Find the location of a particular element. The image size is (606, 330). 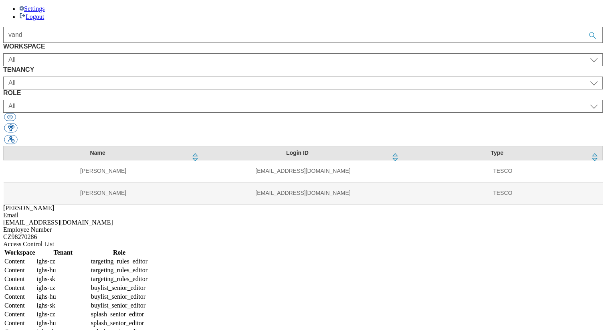

label: WORKSPACE is located at coordinates (303, 46).